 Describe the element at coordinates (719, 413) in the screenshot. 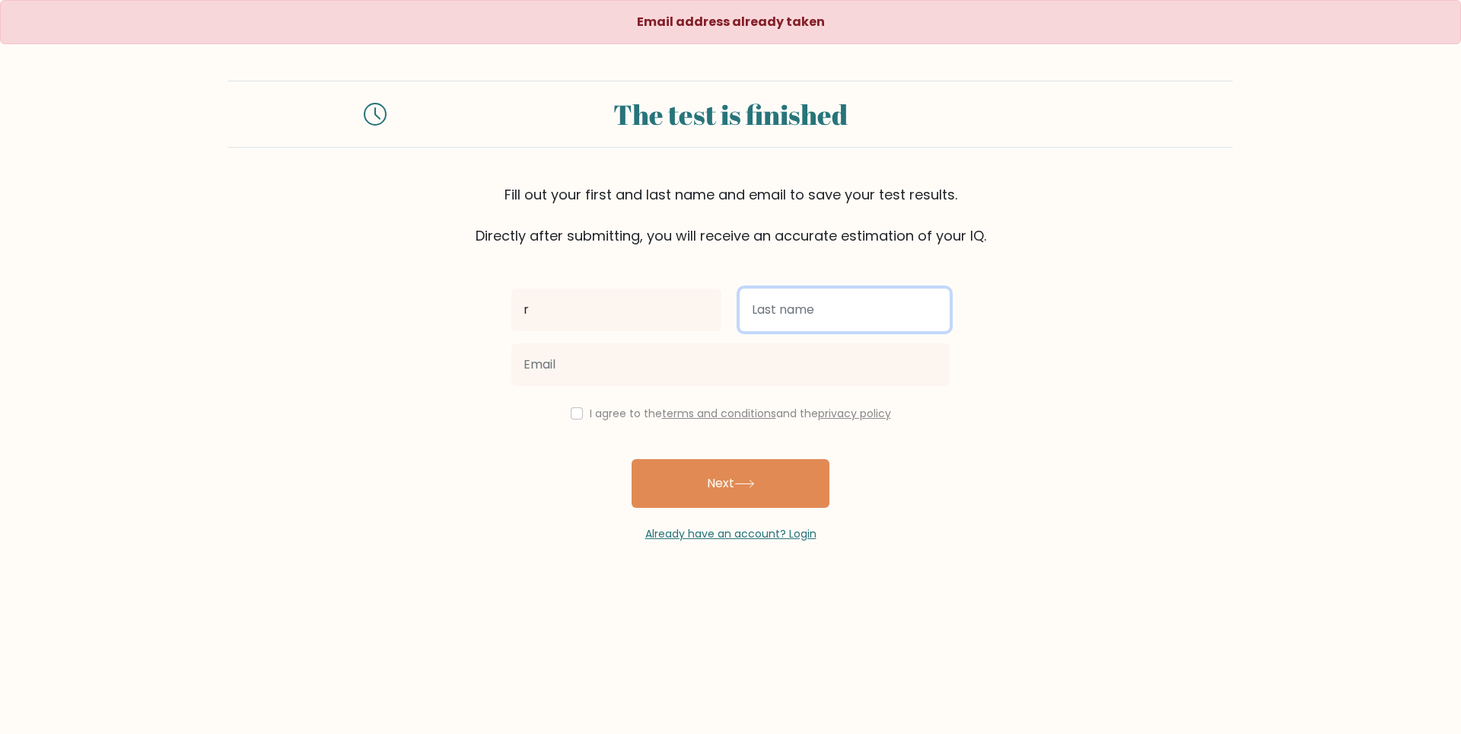

I see `a: terms and conditions` at that location.